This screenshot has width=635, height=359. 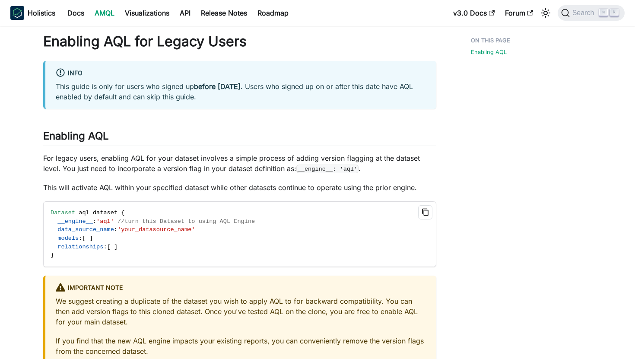 I want to click on span: Dataset, so click(x=63, y=213).